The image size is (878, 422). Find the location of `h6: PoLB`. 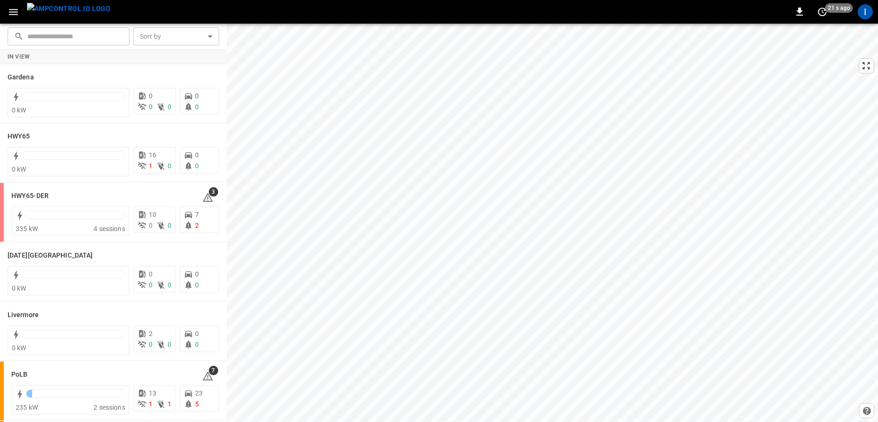

h6: PoLB is located at coordinates (19, 375).